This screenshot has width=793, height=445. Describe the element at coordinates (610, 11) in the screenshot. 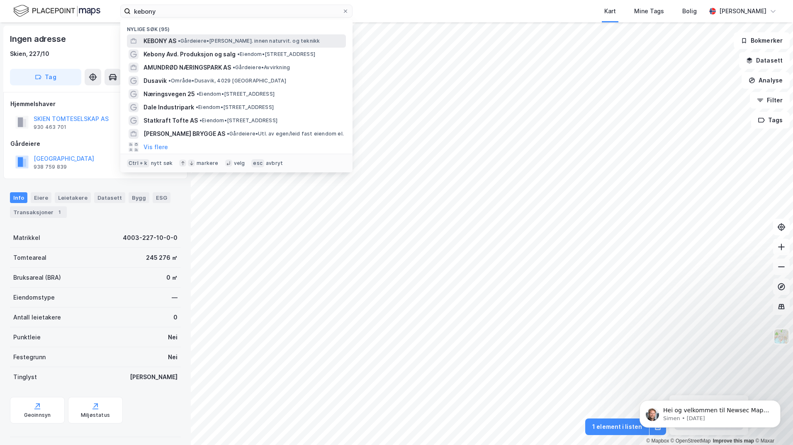

I see `div: Kart` at that location.